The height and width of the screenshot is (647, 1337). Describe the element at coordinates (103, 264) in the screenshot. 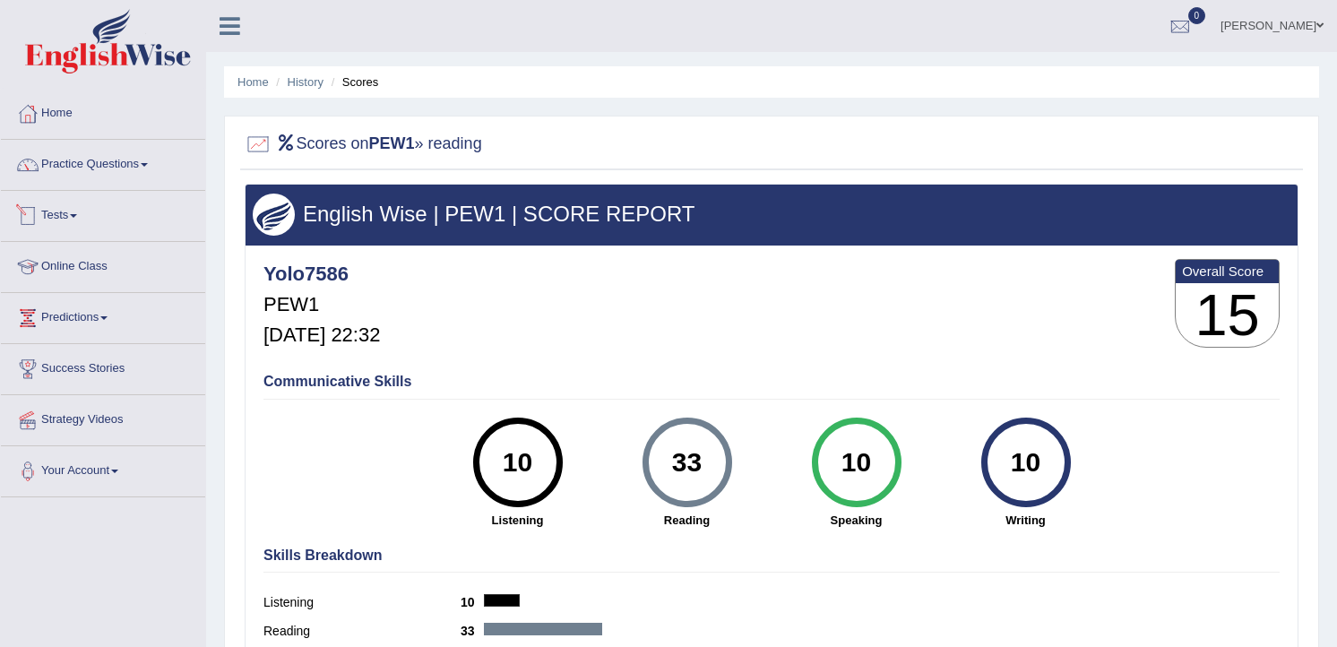

I see `a: Online Class` at that location.